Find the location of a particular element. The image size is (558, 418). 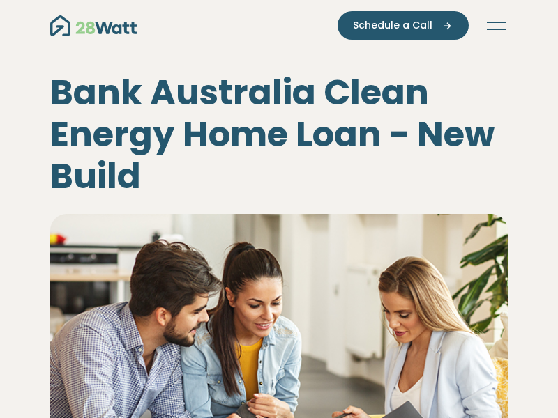

img: 28Watt is located at coordinates (93, 26).